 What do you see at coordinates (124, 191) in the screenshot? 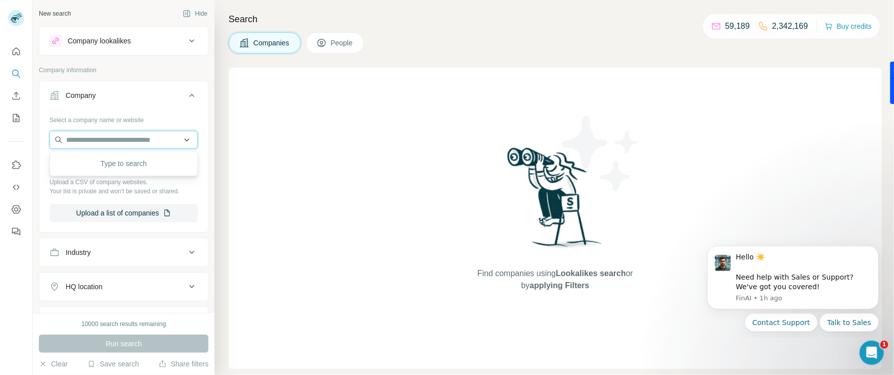
I see `p: Your list is private and won't be saved or shared.` at bounding box center [124, 191].